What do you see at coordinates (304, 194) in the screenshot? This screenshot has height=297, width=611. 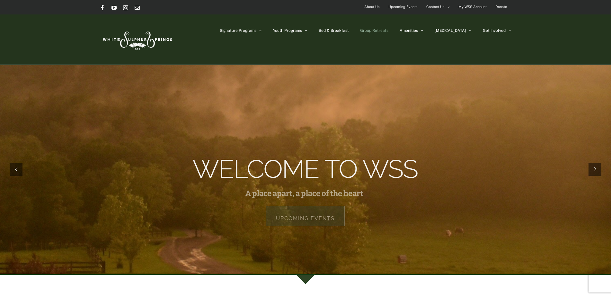 I see `rs-layer: A place apart, a place of the heart` at bounding box center [304, 194].